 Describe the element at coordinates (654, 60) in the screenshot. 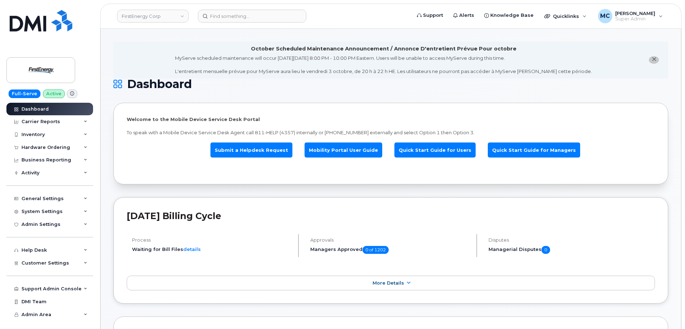

I see `button: close notification` at that location.